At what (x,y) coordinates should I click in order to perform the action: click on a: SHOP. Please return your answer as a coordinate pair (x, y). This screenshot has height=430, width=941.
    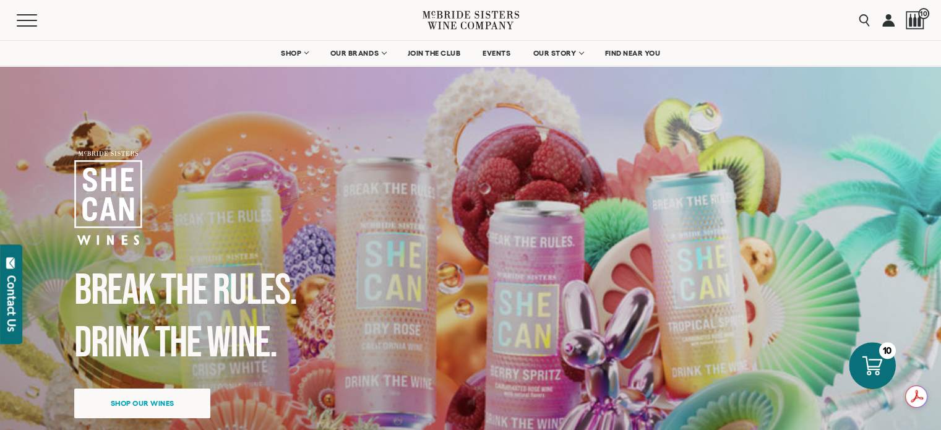
    Looking at the image, I should click on (294, 53).